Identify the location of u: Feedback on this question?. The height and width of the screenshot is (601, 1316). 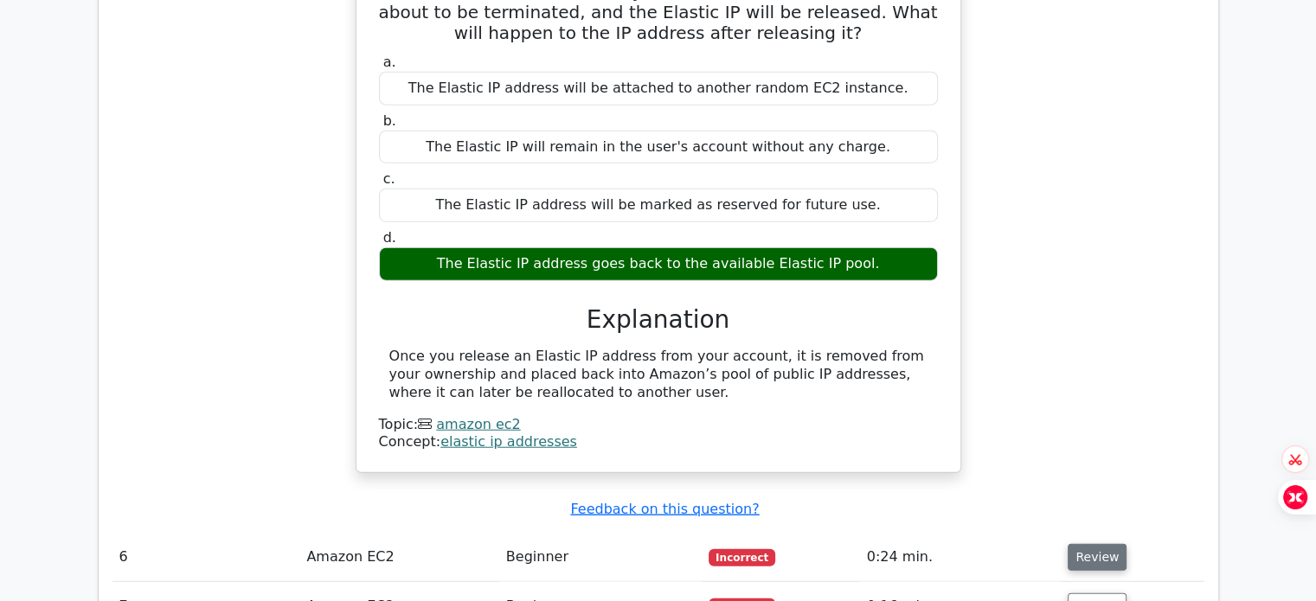
(665, 509).